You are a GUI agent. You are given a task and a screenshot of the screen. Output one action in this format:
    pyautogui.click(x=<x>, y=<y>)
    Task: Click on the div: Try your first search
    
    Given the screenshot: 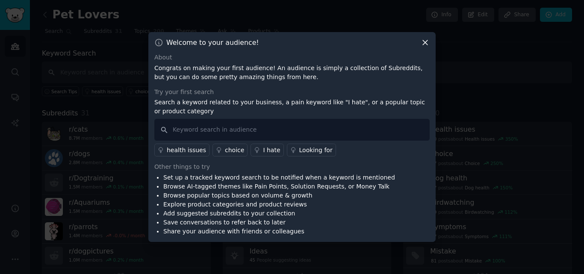 What is the action you would take?
    pyautogui.click(x=292, y=92)
    